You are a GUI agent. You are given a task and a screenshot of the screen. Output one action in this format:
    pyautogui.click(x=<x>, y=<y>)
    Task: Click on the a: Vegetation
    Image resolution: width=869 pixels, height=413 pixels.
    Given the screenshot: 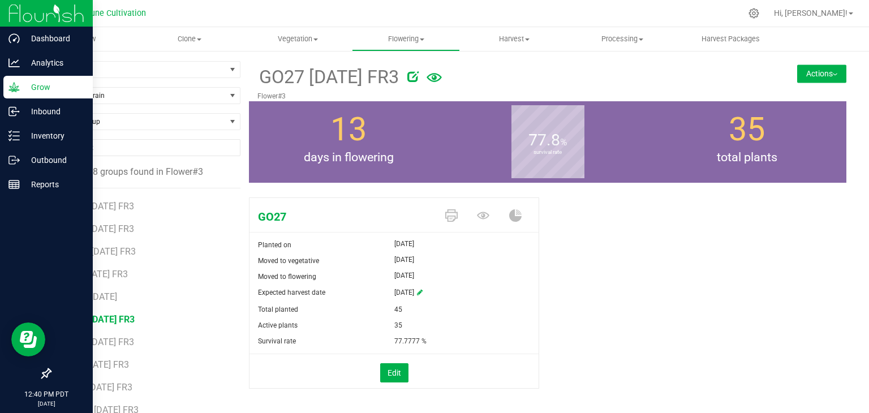 What is the action you would take?
    pyautogui.click(x=298, y=39)
    